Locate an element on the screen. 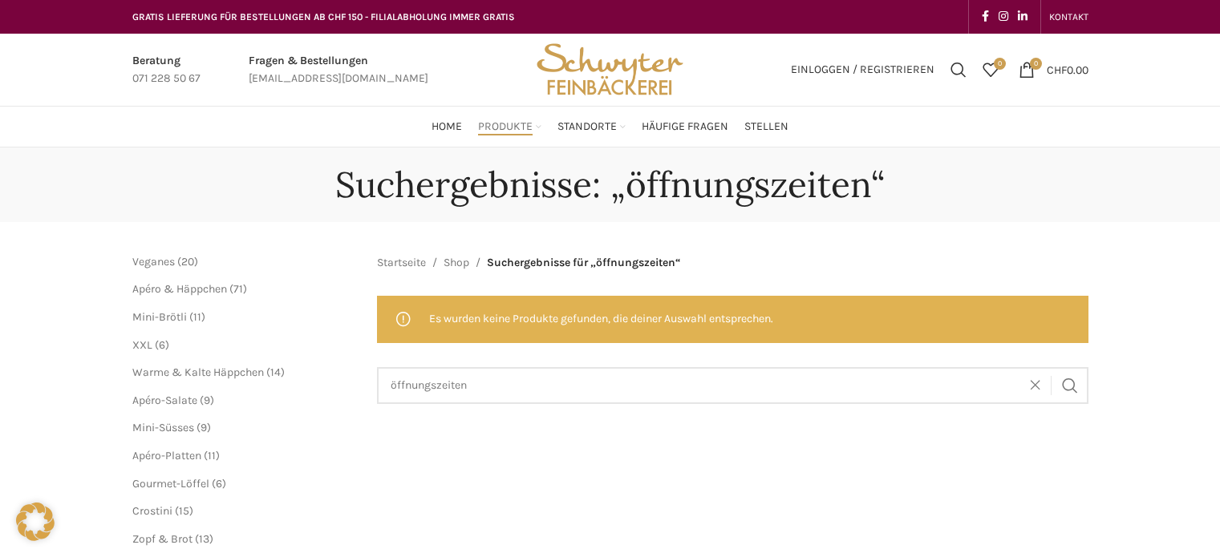  span: Suchergebnisse für „öffnungszeiten“ is located at coordinates (584, 263).